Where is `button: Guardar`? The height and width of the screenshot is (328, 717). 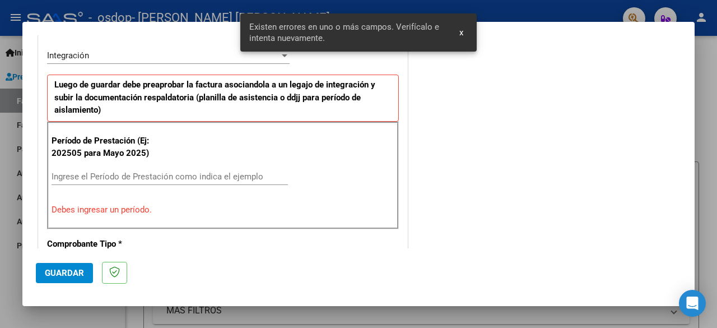
button: Guardar is located at coordinates (64, 273).